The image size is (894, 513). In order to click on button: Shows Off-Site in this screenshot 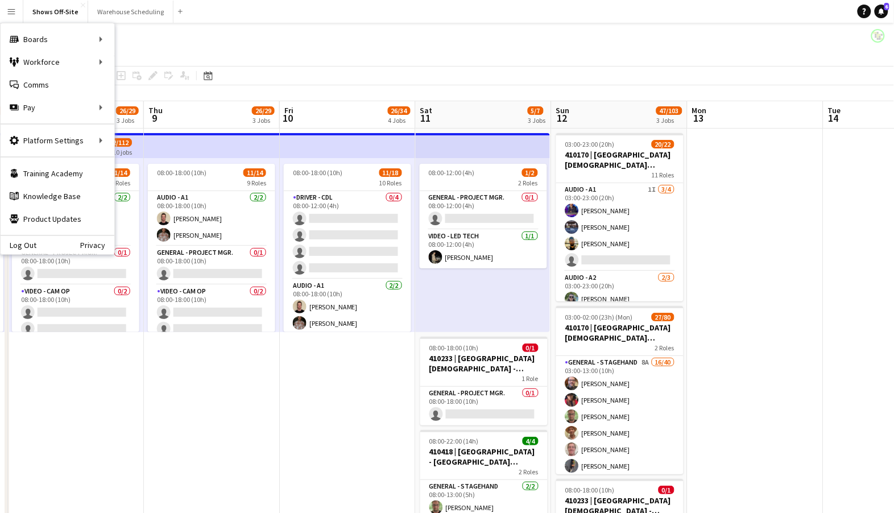, I will do `click(56, 11)`.